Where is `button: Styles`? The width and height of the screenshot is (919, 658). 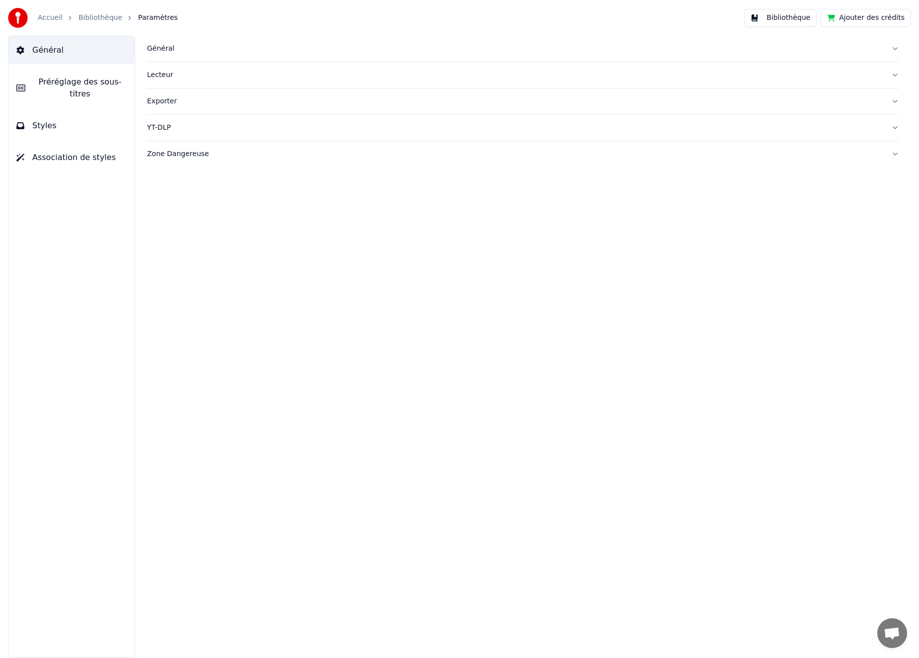
button: Styles is located at coordinates (72, 126).